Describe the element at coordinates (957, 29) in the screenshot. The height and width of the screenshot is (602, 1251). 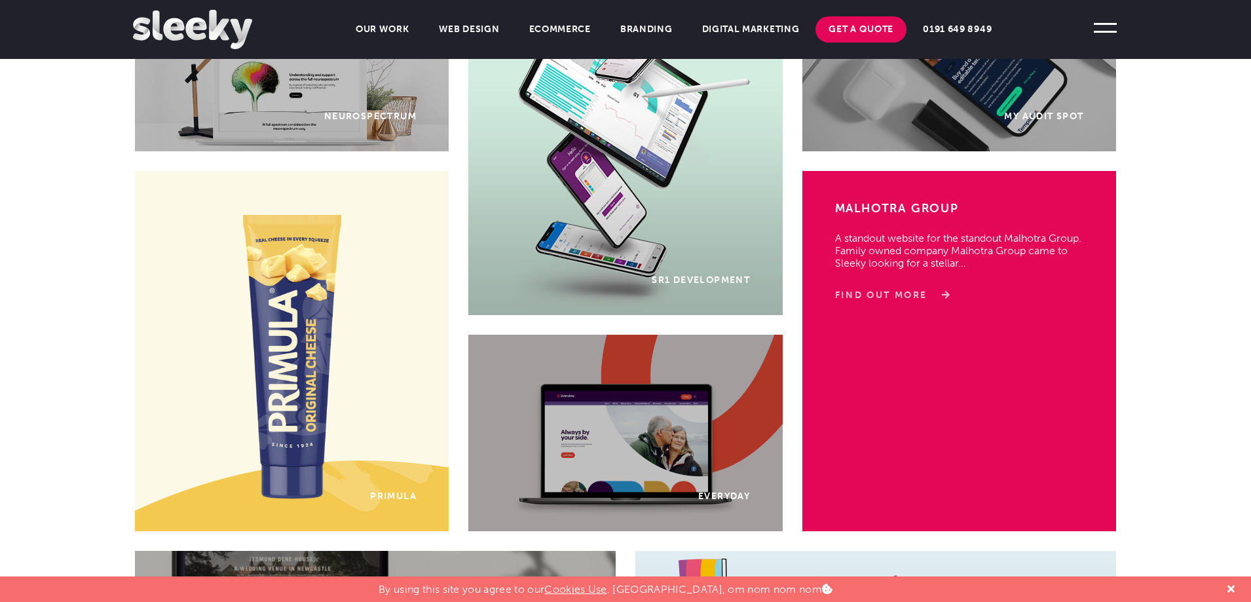
I see `a: 0191 649 8949` at that location.